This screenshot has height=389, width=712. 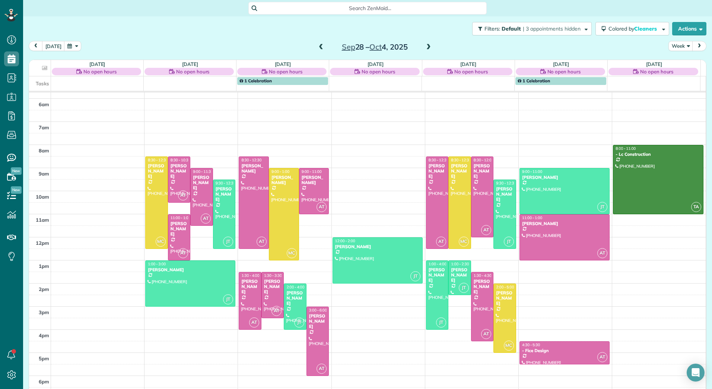 What do you see at coordinates (180, 217) in the screenshot?
I see `span: 11:00 - 1:00` at bounding box center [180, 217].